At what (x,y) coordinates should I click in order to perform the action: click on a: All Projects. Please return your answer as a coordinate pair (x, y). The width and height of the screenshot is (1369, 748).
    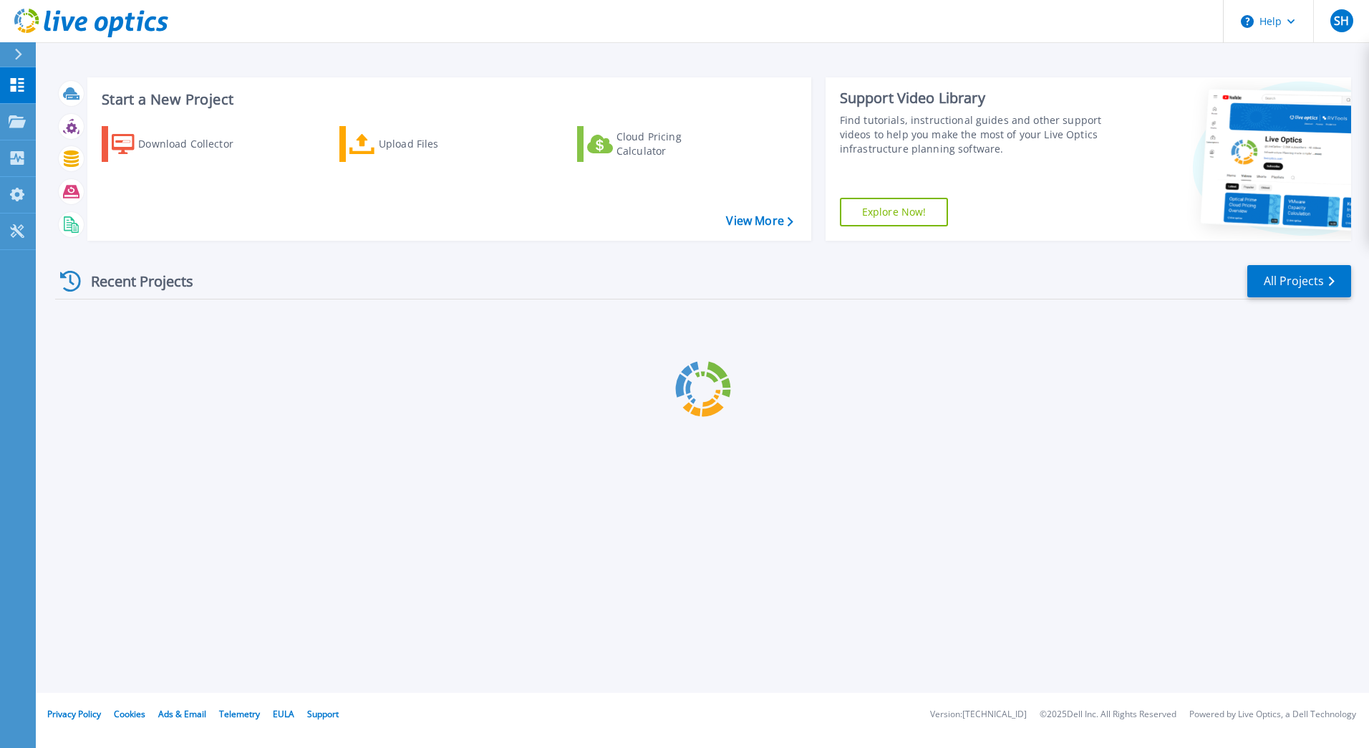
    Looking at the image, I should click on (1299, 281).